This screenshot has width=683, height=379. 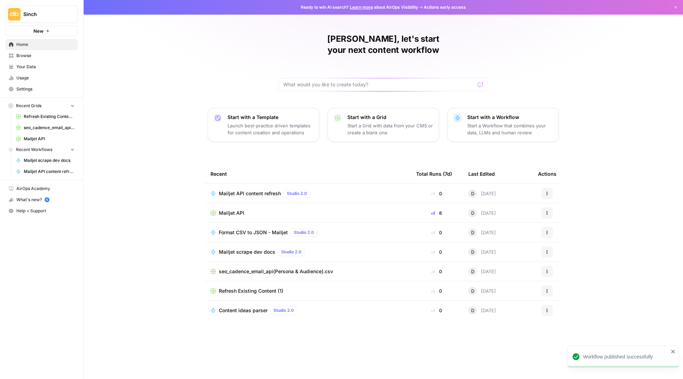 I want to click on a: Content ideas parserStudio 2.0, so click(x=308, y=311).